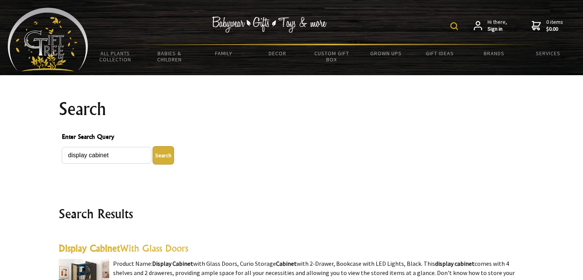  Describe the element at coordinates (292, 137) in the screenshot. I see `span: Enter Search Query` at that location.